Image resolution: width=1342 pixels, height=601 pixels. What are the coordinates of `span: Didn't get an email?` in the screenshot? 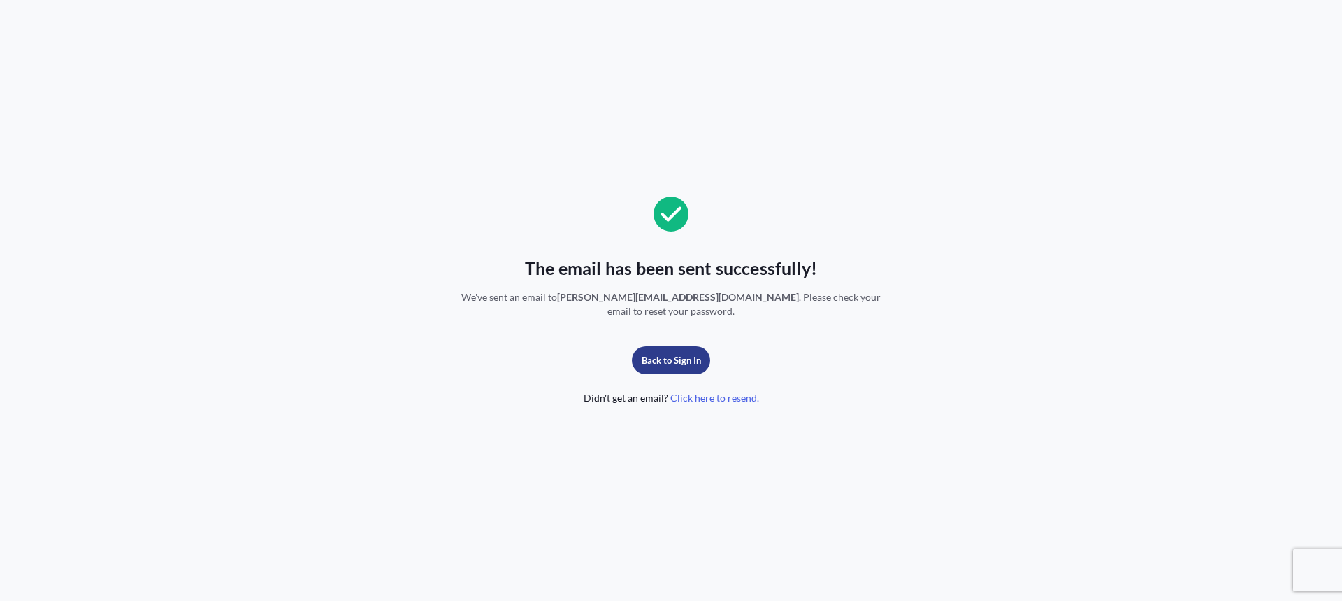 It's located at (671, 398).